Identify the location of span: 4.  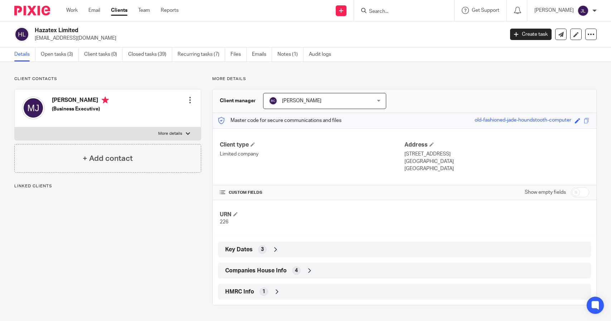
(296, 271).